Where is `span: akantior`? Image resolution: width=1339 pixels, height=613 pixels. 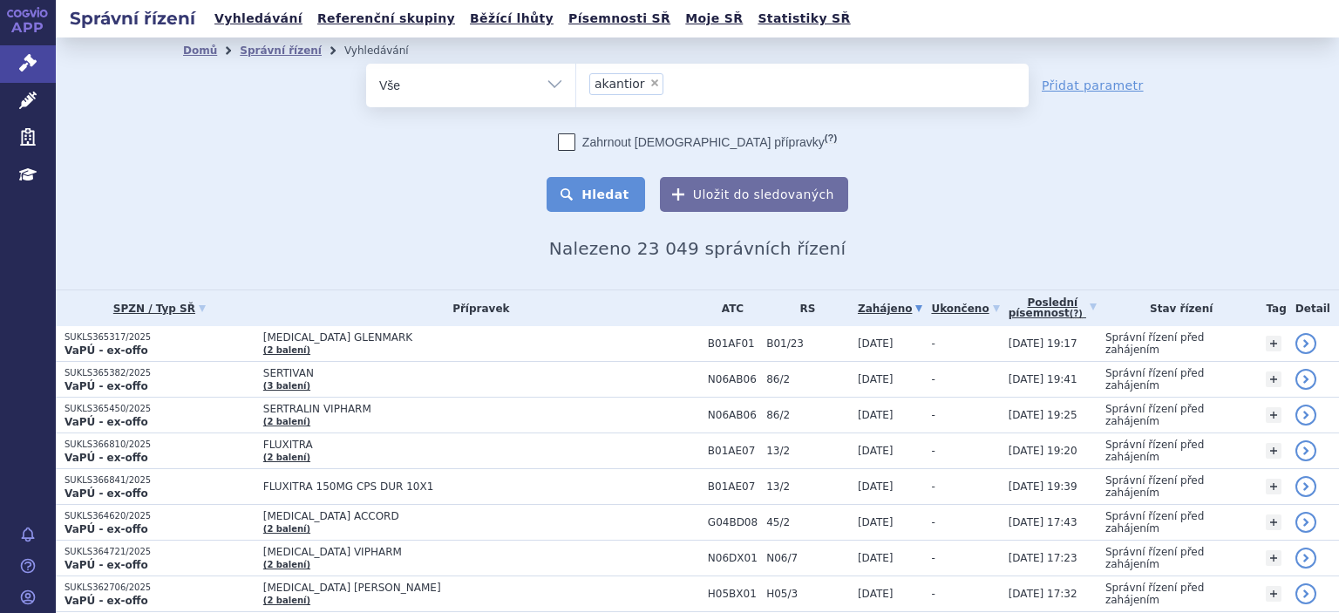 span: akantior is located at coordinates (620, 84).